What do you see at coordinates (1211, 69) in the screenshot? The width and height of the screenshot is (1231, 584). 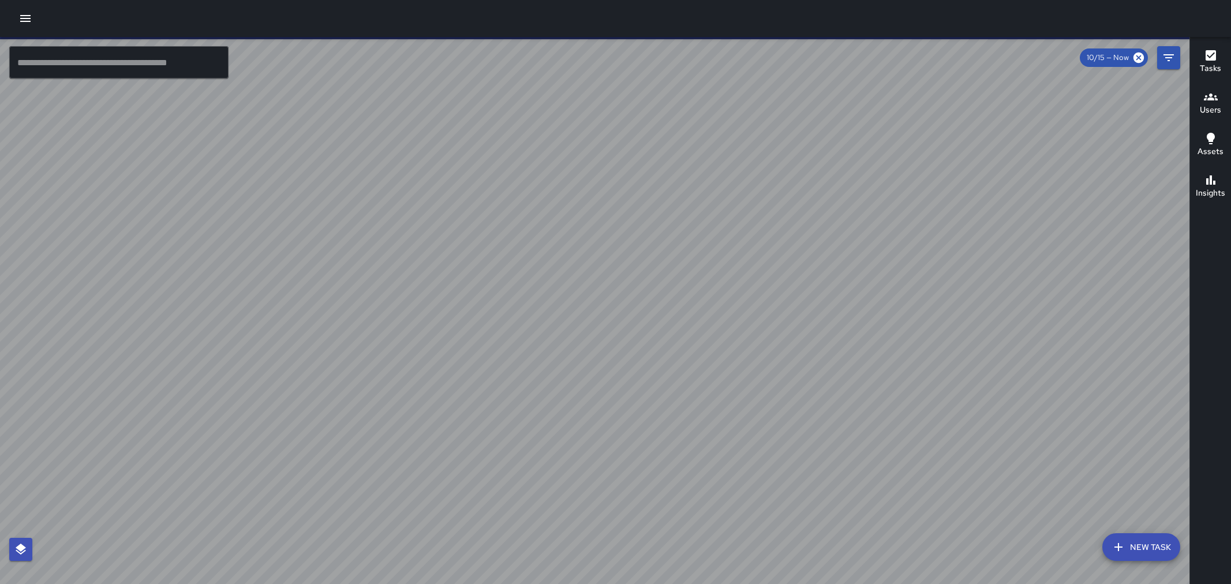 I see `h6: Tasks` at bounding box center [1211, 69].